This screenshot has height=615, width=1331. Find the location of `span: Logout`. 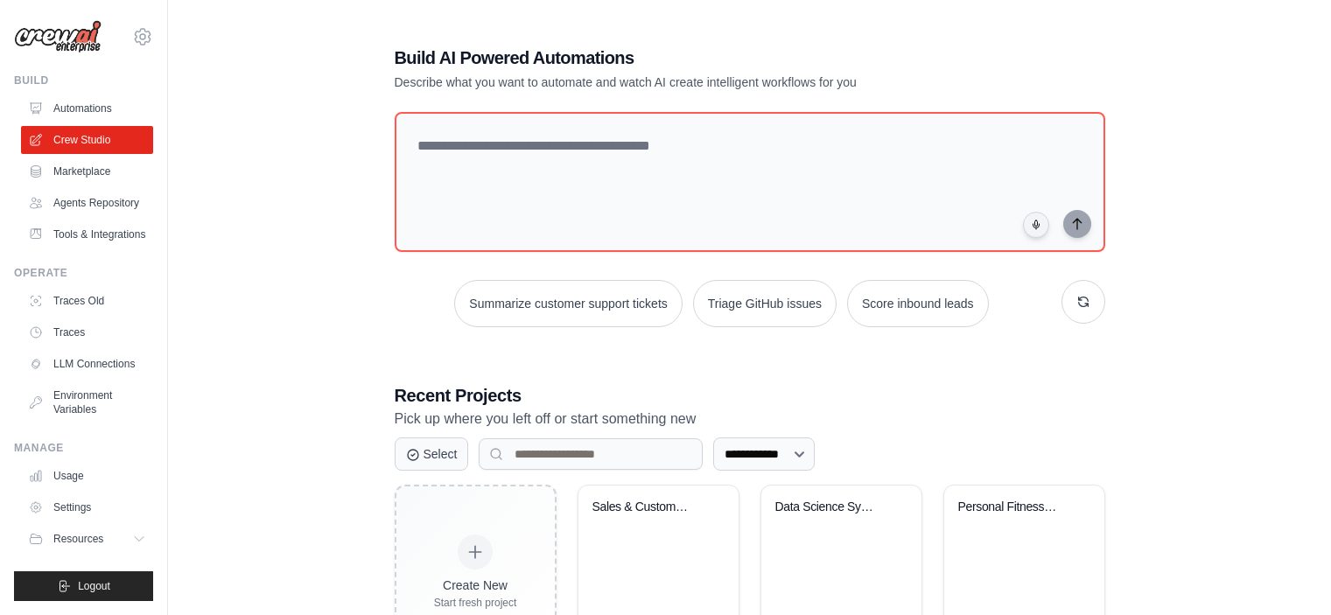

span: Logout is located at coordinates (94, 586).